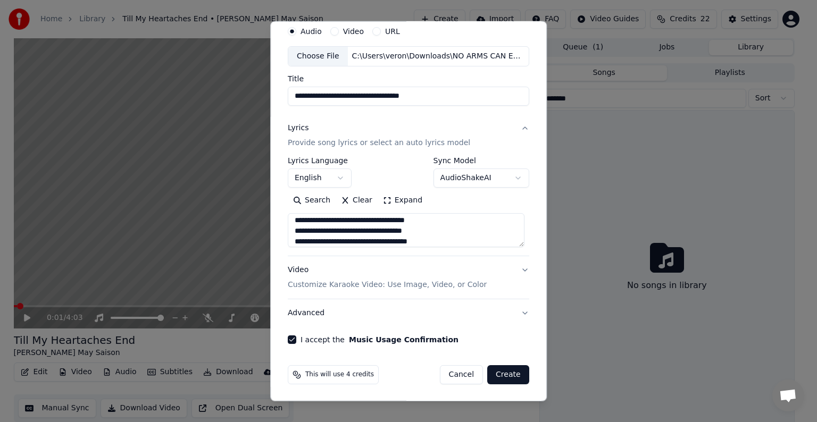  Describe the element at coordinates (408, 277) in the screenshot. I see `button: VideoCustomize Karaoke Video: Use Image, Video, or Color` at that location.